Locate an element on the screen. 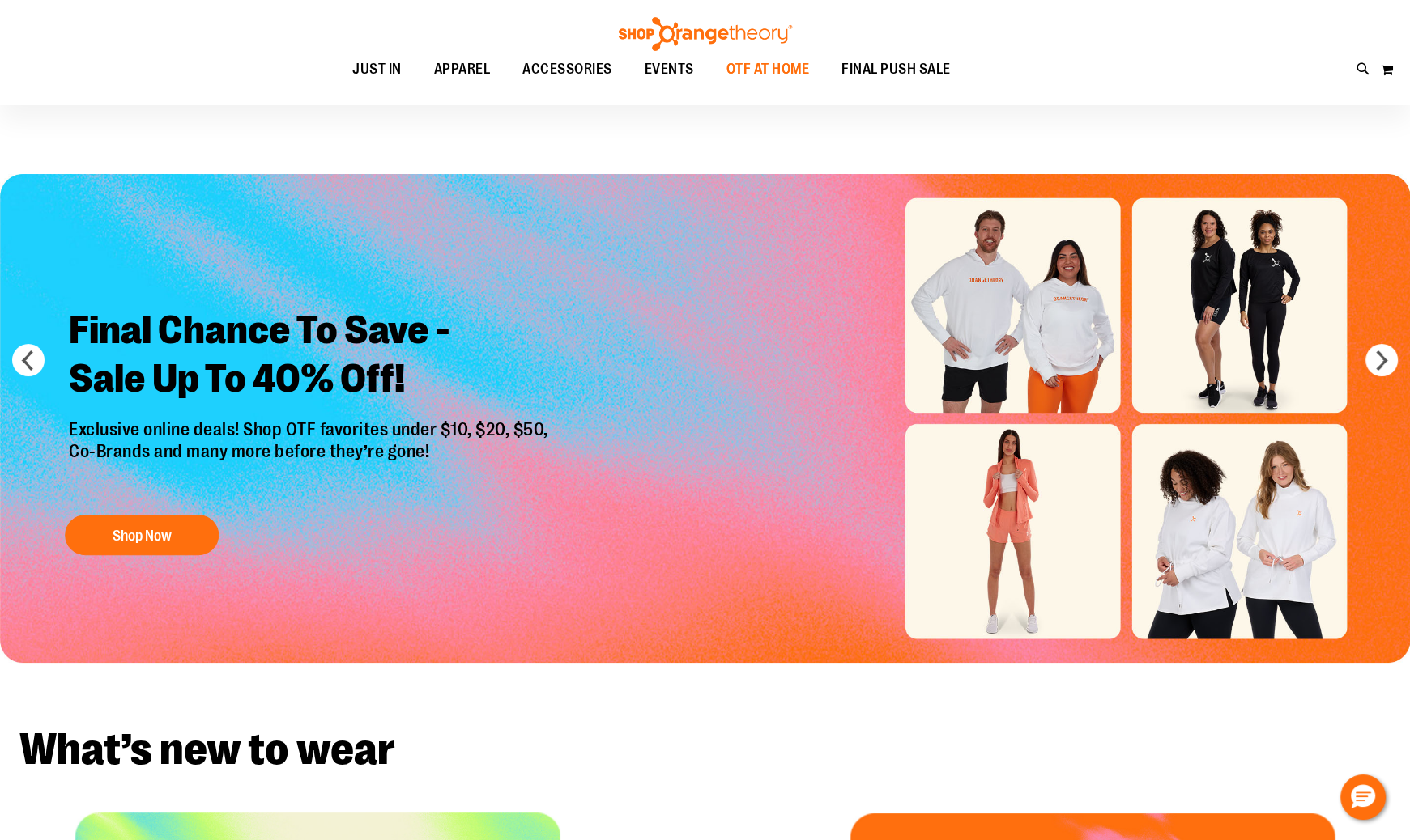  a: JUST IN is located at coordinates (376, 69).